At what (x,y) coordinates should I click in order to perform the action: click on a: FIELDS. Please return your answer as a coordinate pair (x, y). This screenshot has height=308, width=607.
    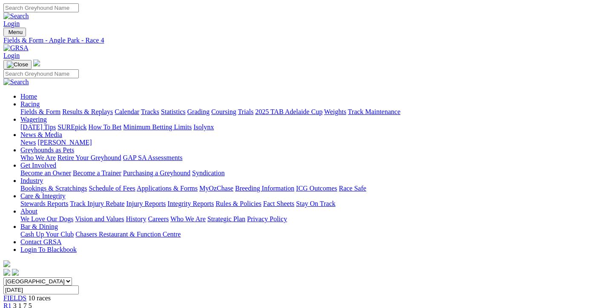
    Looking at the image, I should click on (15, 298).